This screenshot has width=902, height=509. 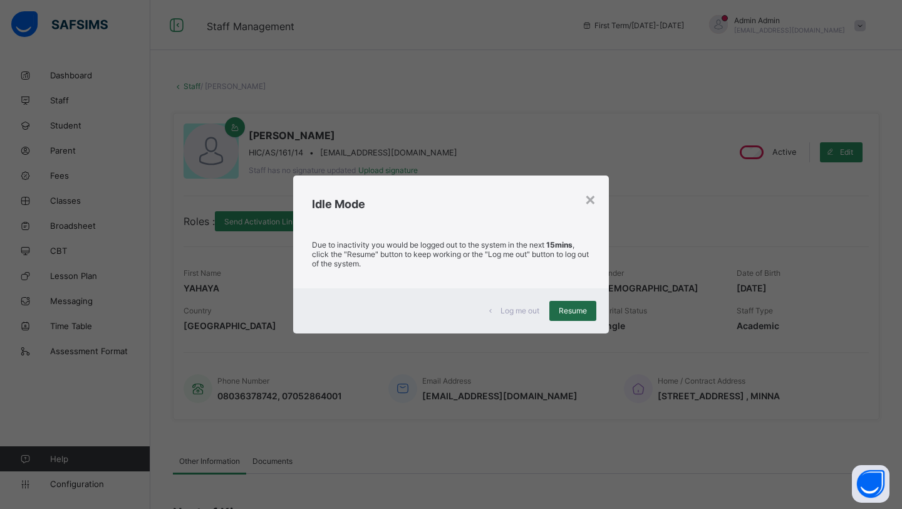 I want to click on span: Log me out, so click(x=520, y=310).